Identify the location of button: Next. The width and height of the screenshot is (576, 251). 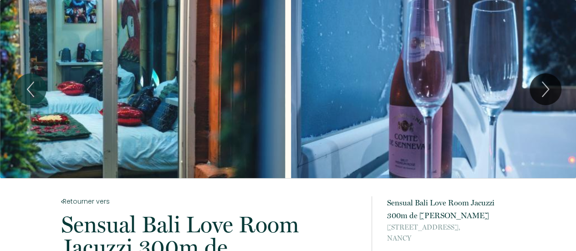
(545, 89).